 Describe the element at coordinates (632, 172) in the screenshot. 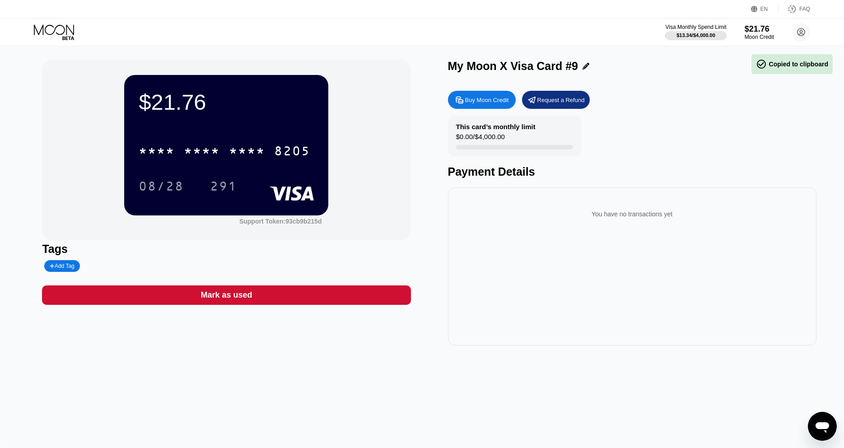

I see `div: Payment Details` at that location.